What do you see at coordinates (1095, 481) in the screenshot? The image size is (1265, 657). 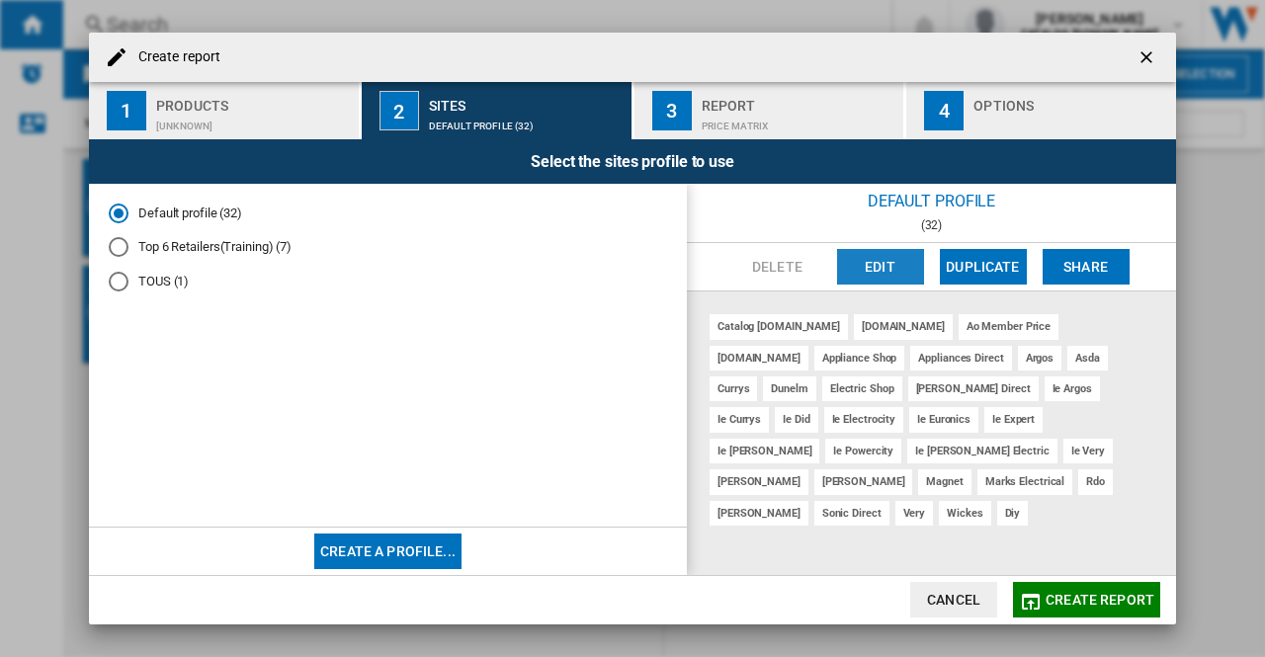 I see `div: rdo` at bounding box center [1095, 481].